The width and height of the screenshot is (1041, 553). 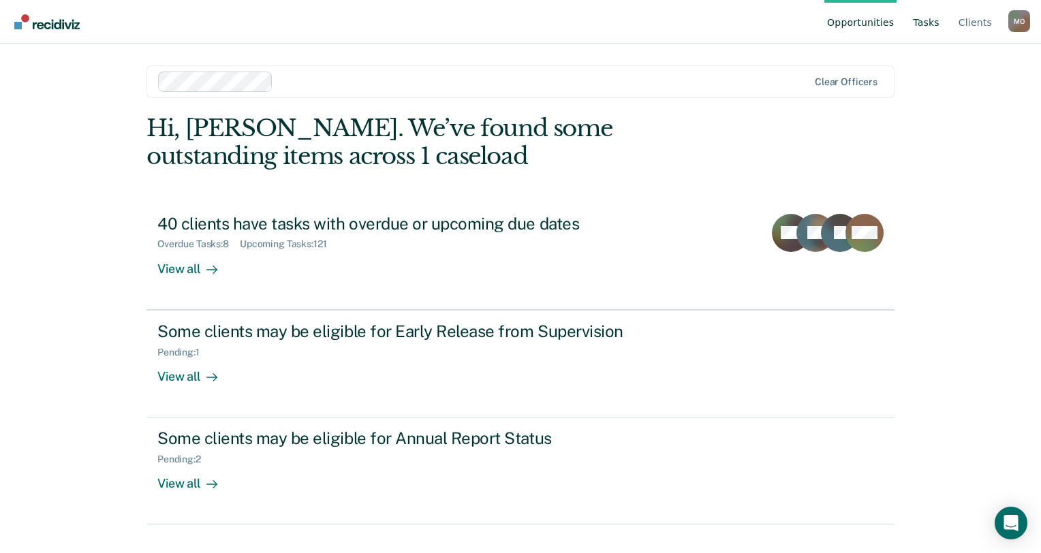 I want to click on div: 40 clients have tasks with overdue or upcoming due dates, so click(x=396, y=223).